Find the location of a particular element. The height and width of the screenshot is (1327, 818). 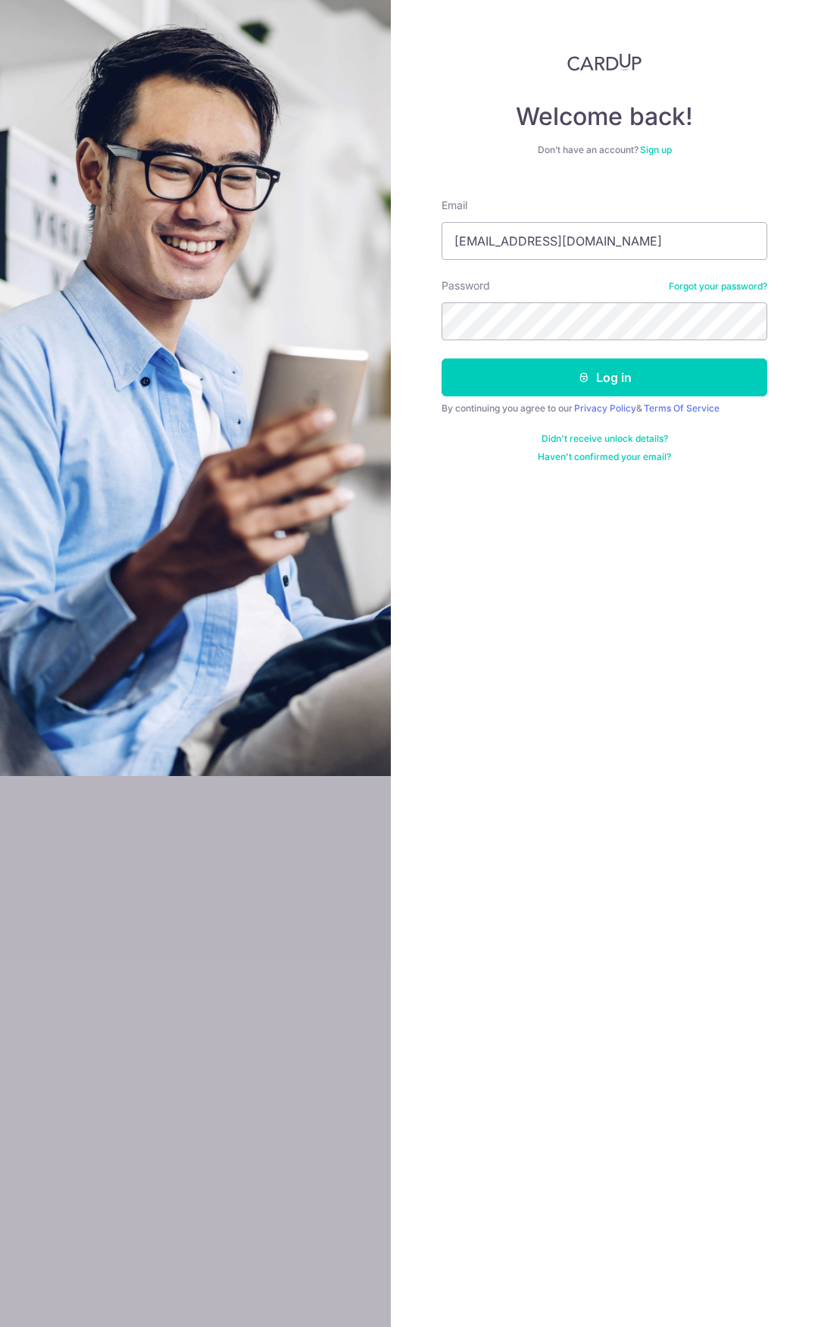

div: By continuing you agree to our & is located at coordinates (605, 408).